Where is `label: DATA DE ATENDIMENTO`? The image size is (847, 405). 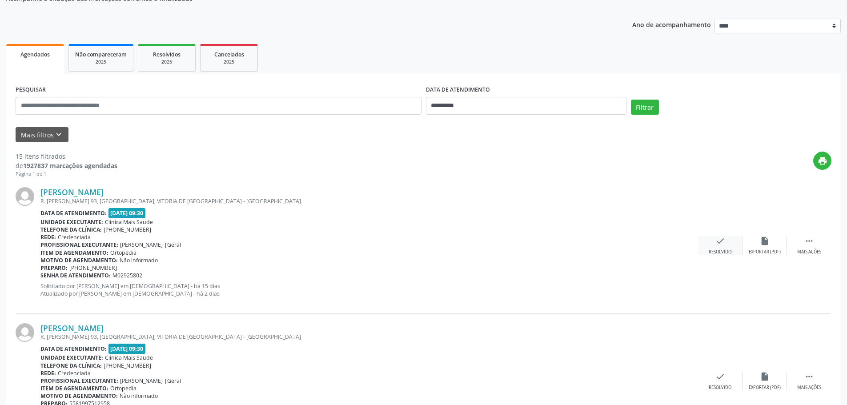
label: DATA DE ATENDIMENTO is located at coordinates (458, 90).